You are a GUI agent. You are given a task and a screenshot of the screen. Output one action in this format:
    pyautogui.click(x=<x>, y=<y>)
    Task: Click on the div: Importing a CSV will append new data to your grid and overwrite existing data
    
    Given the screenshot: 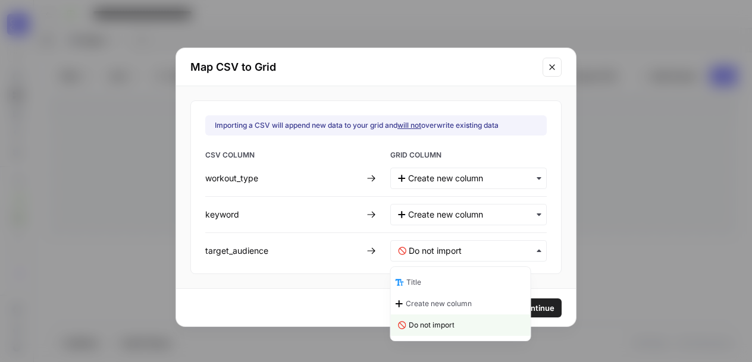 What is the action you would take?
    pyautogui.click(x=356, y=126)
    